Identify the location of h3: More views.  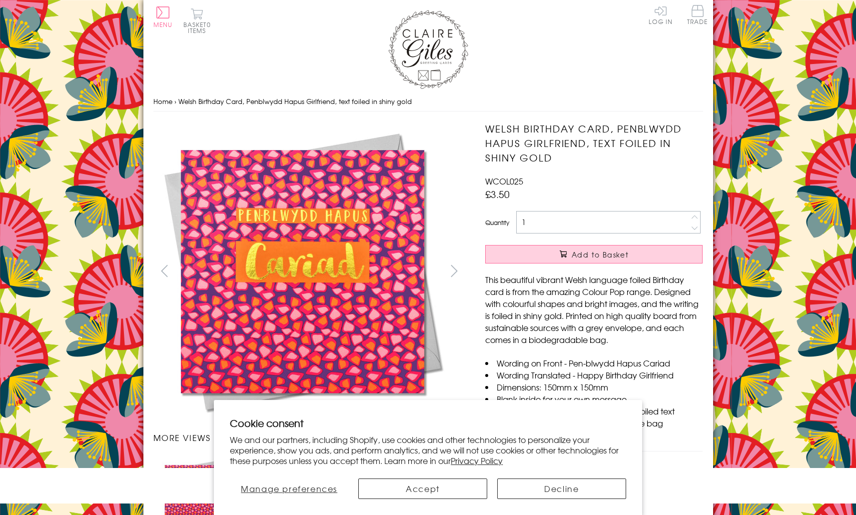
(309, 437).